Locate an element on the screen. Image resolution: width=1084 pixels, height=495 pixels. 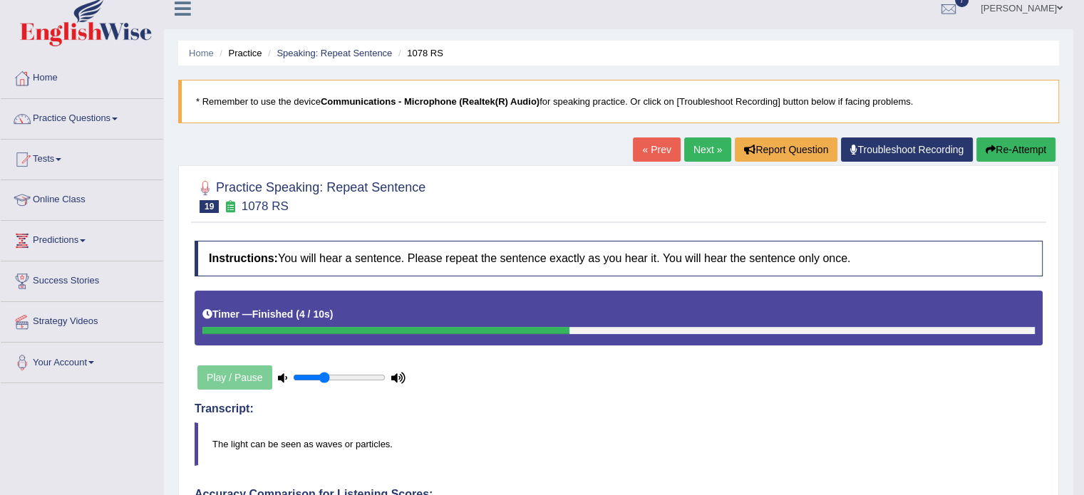
h5: Timer — is located at coordinates (267, 314).